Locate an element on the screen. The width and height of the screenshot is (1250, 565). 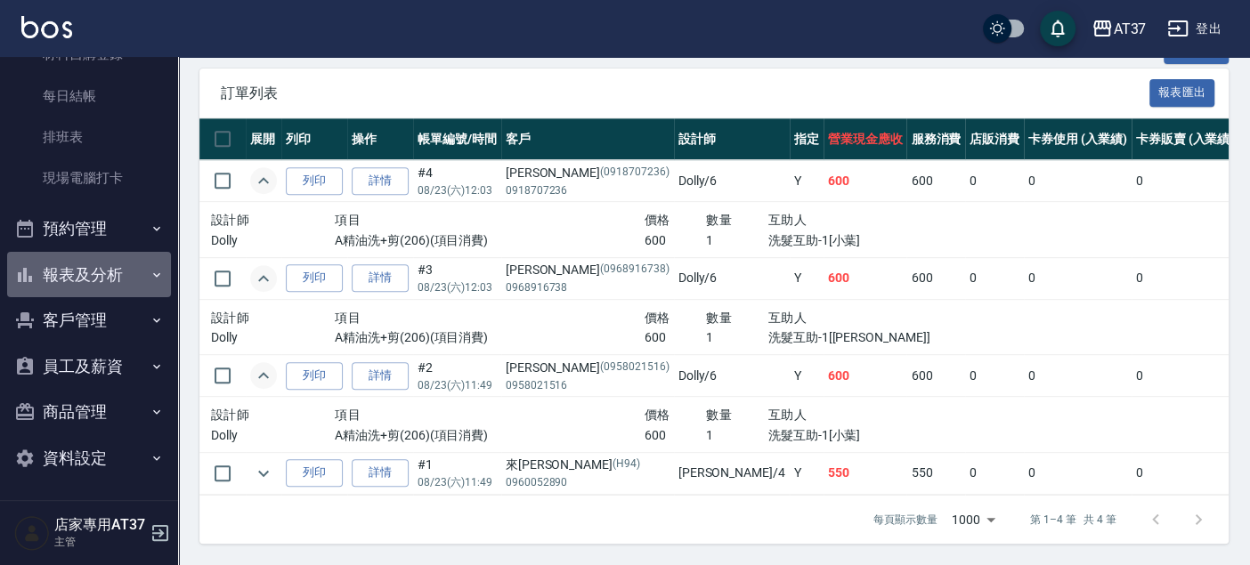
p: 0960052890 is located at coordinates (588, 483).